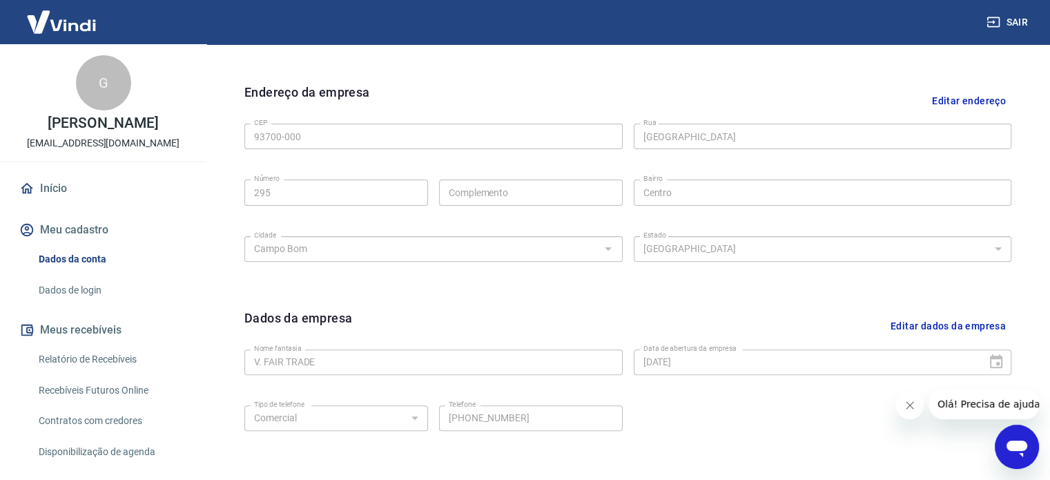 Image resolution: width=1050 pixels, height=480 pixels. What do you see at coordinates (689, 348) in the screenshot?
I see `label: Data de abertura da empresa` at bounding box center [689, 348].